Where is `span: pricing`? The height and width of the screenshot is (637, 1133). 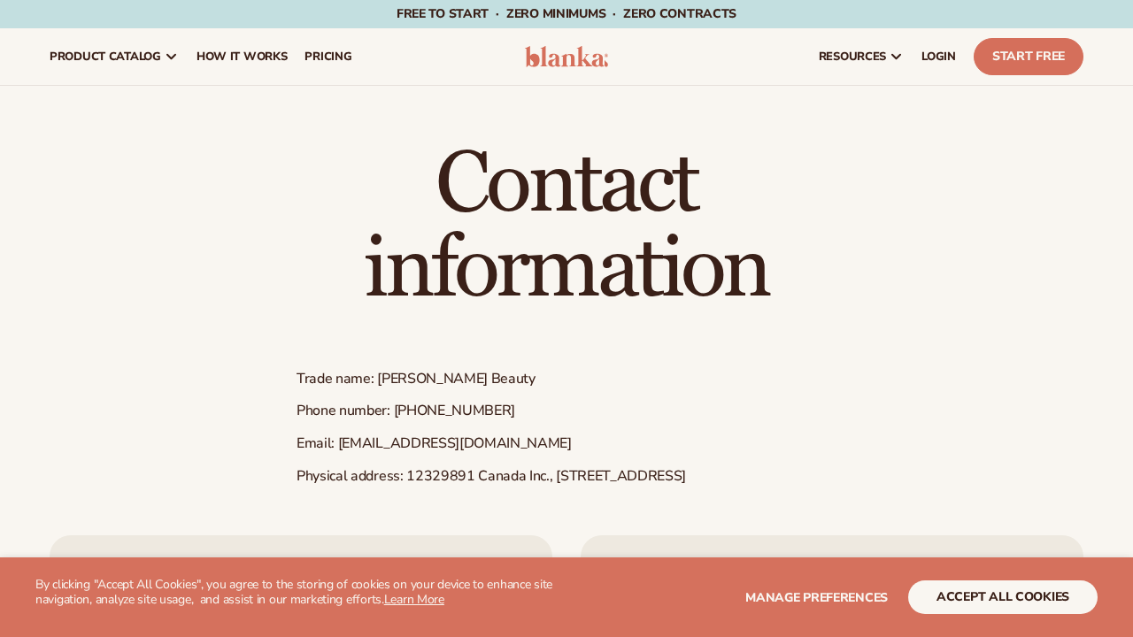 span: pricing is located at coordinates (328, 57).